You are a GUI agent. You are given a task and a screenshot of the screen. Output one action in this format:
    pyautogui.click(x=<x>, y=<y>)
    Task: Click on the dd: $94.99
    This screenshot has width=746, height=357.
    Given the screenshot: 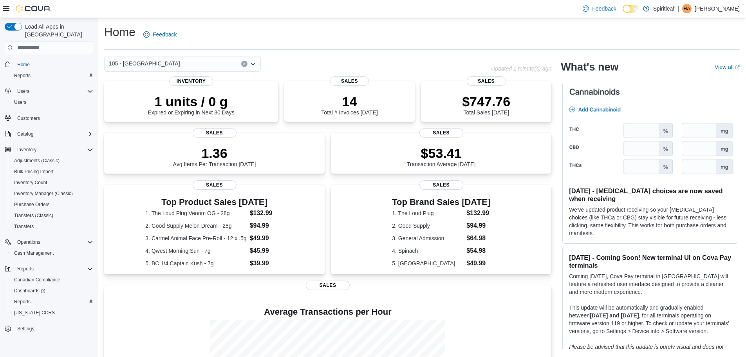 What is the action you would take?
    pyautogui.click(x=478, y=226)
    